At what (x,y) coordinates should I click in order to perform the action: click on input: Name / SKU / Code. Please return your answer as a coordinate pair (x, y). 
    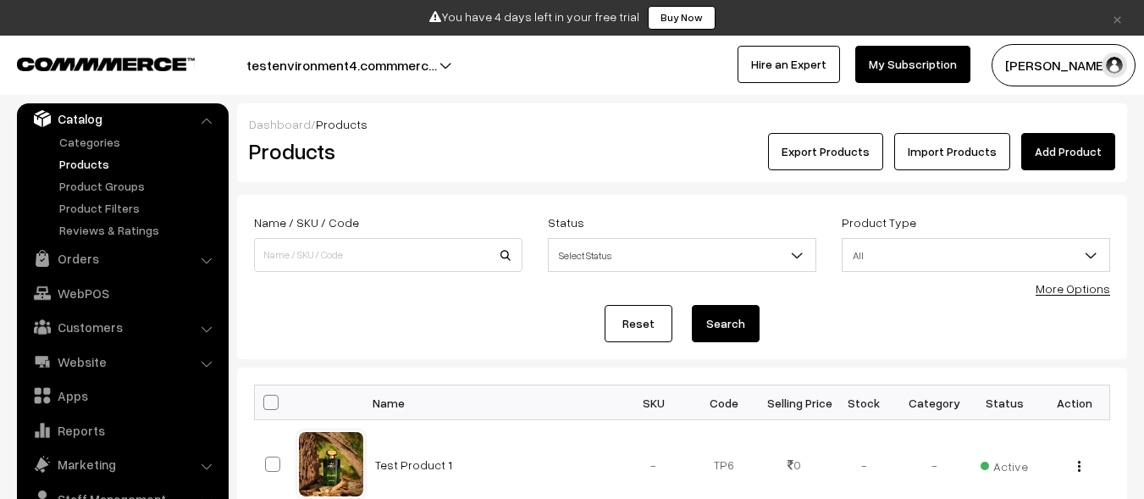
    Looking at the image, I should click on (388, 255).